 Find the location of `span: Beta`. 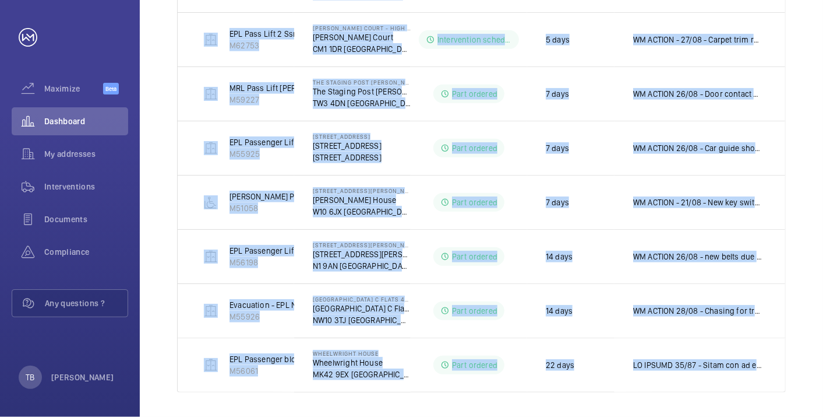

span: Beta is located at coordinates (111, 89).